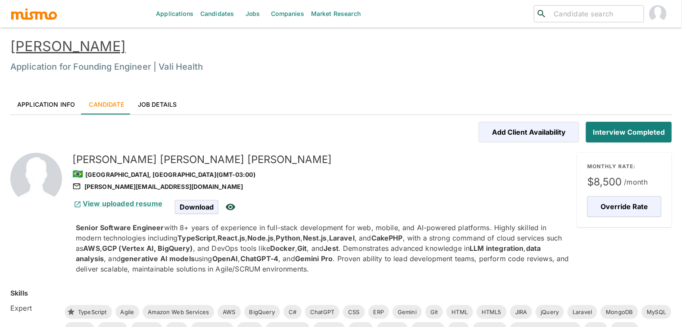 This screenshot has width=682, height=327. I want to click on strong: OpenAI, so click(225, 259).